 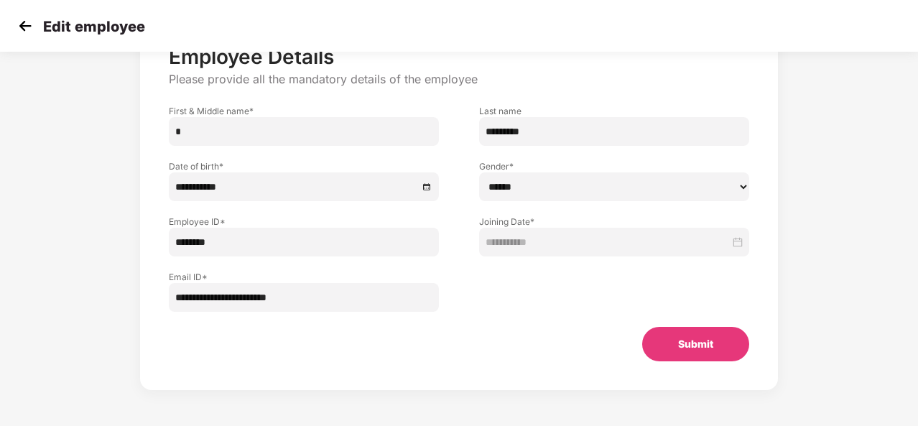 What do you see at coordinates (459, 57) in the screenshot?
I see `p: Employee Details` at bounding box center [459, 57].